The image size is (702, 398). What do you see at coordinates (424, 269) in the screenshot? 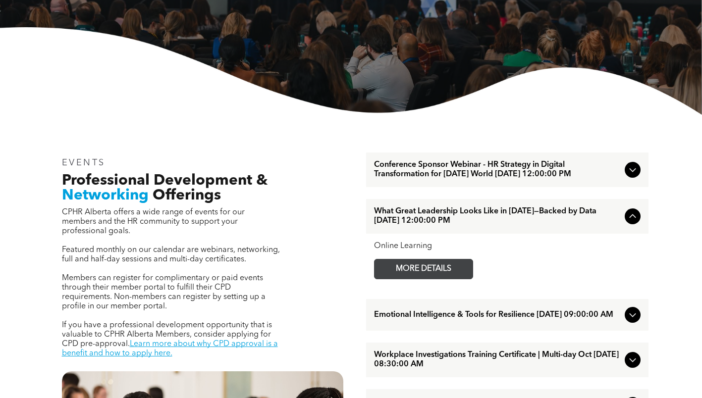
I see `a: MORE DETAILS` at bounding box center [424, 269].